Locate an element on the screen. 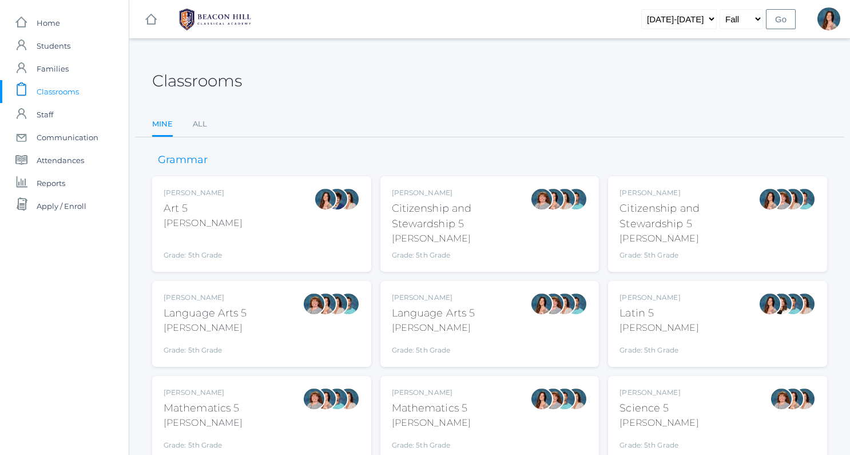 The width and height of the screenshot is (850, 455). span: Staff is located at coordinates (45, 114).